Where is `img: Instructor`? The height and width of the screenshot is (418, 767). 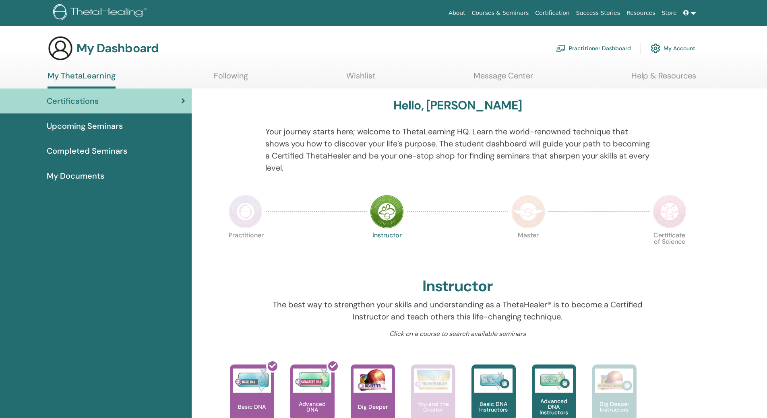
img: Instructor is located at coordinates (387, 212).